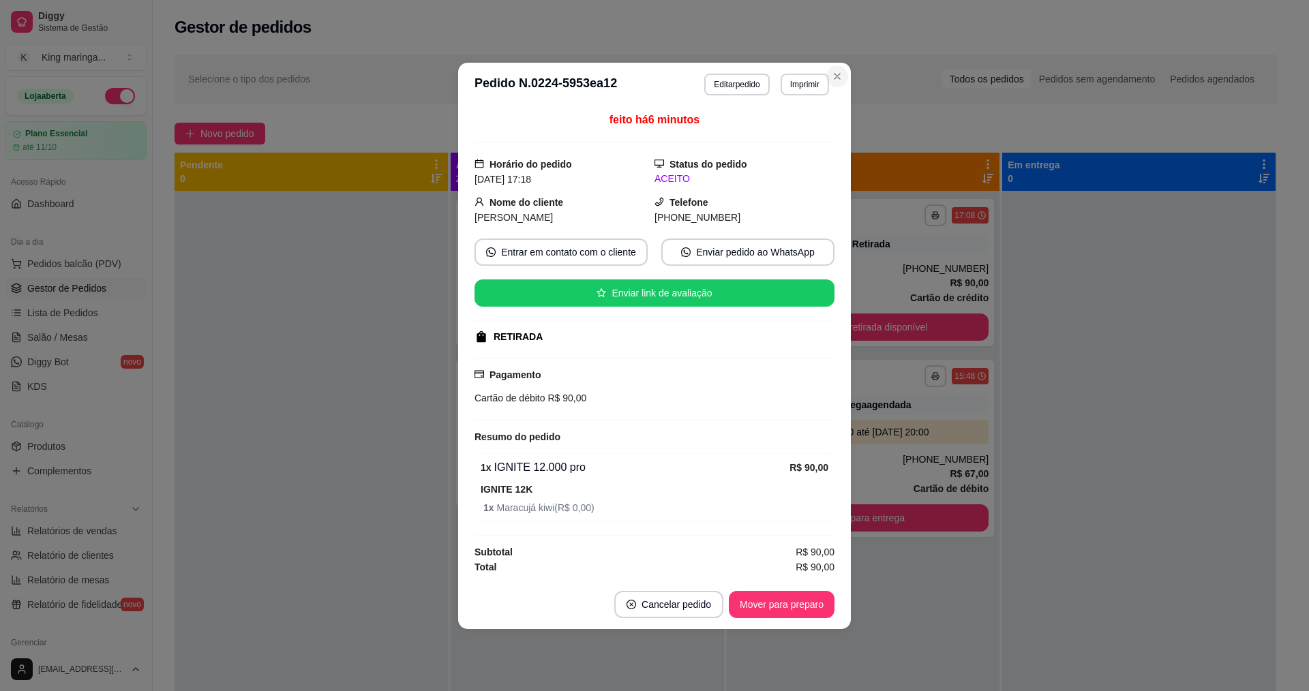  Describe the element at coordinates (601, 293) in the screenshot. I see `span: star` at that location.